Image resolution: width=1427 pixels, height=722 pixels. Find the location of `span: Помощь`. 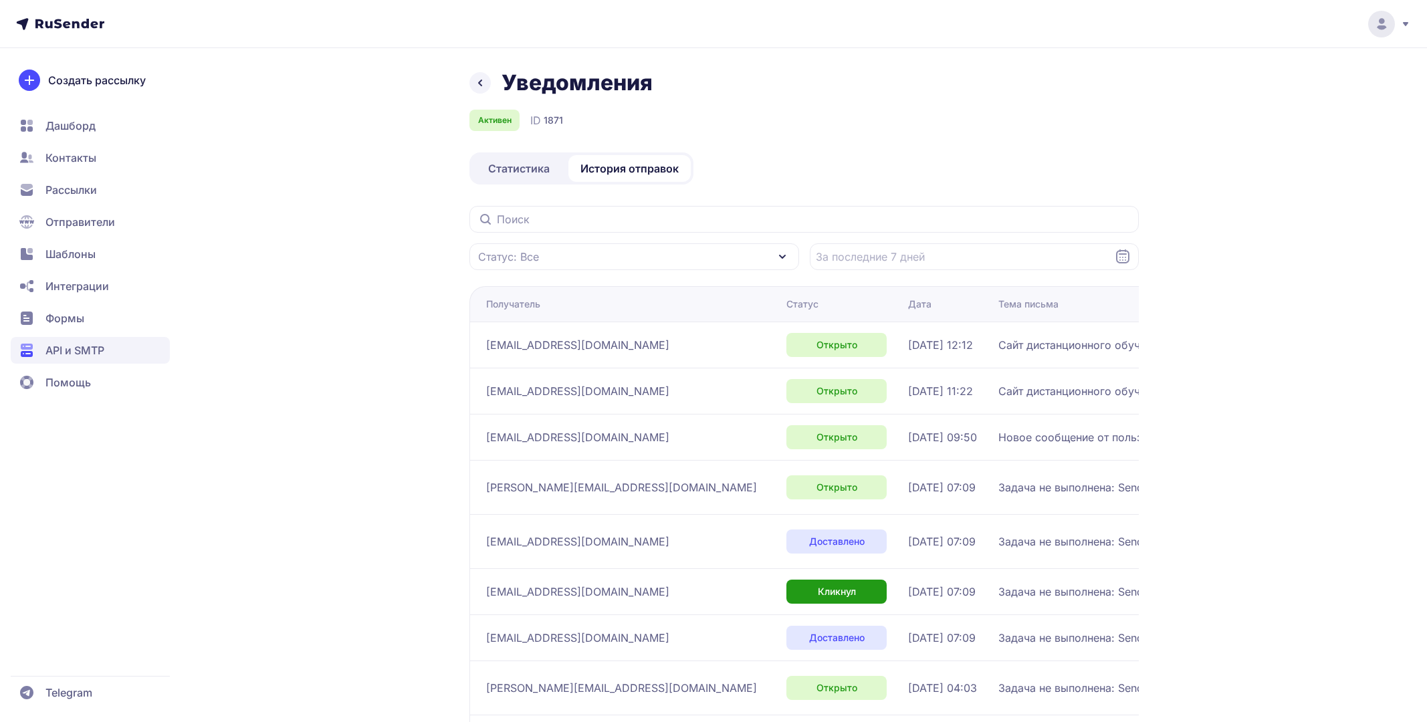

span: Помощь is located at coordinates (68, 382).